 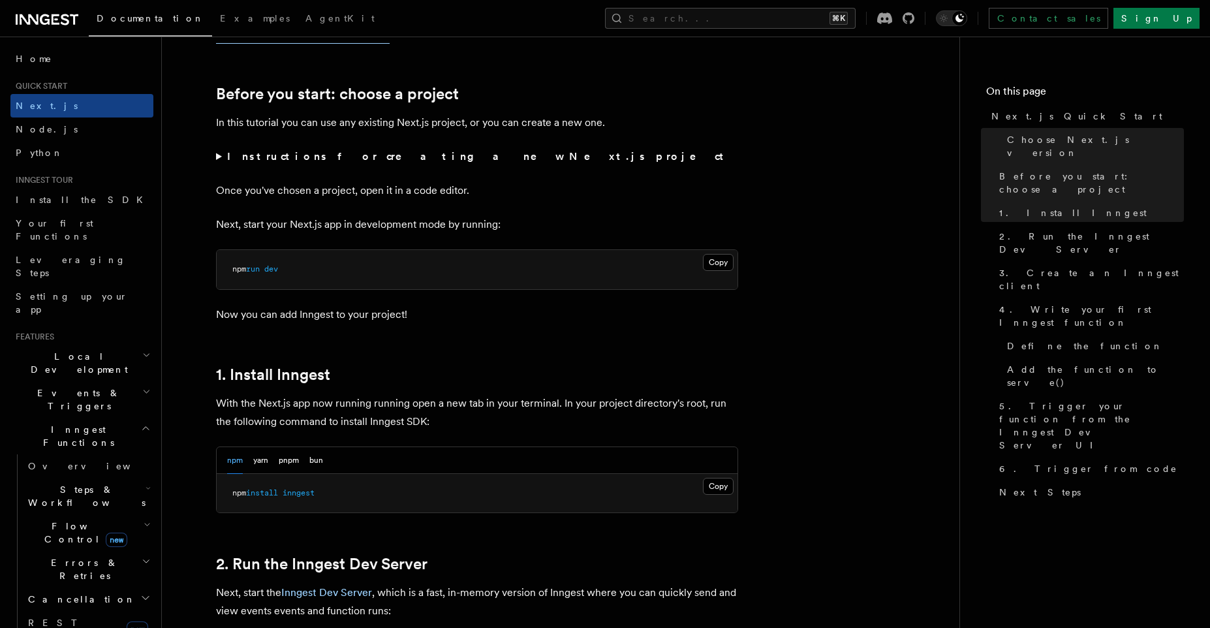 I want to click on span: Your first Functions, so click(x=54, y=230).